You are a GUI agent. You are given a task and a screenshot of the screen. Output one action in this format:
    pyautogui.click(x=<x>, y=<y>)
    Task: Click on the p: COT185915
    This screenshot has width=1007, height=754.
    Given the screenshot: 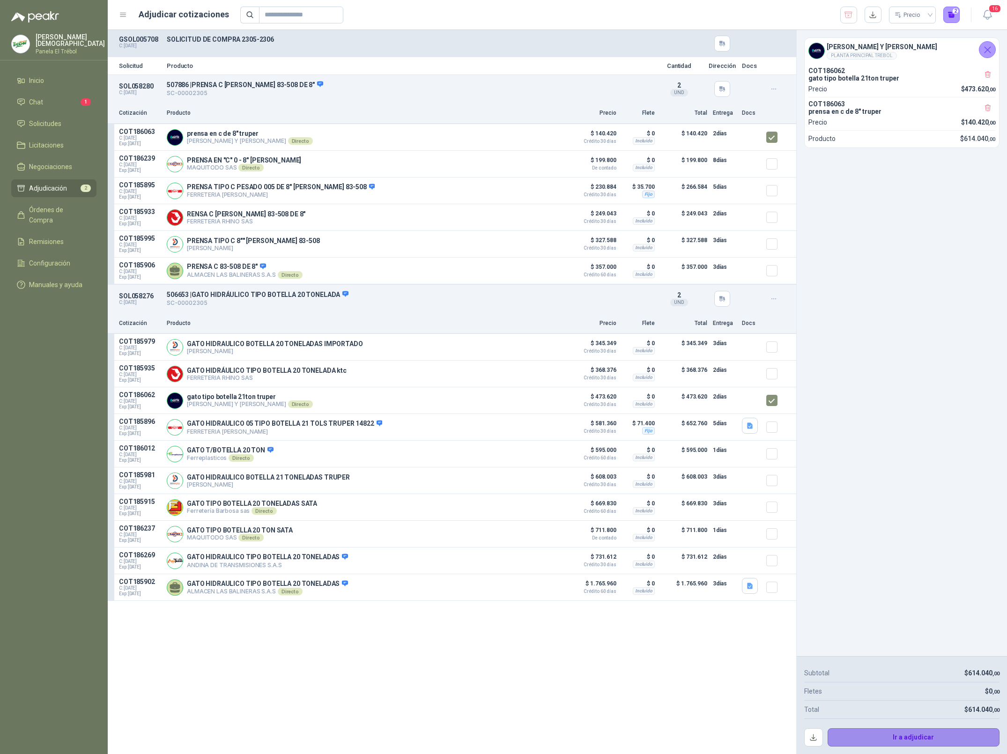 What is the action you would take?
    pyautogui.click(x=140, y=502)
    